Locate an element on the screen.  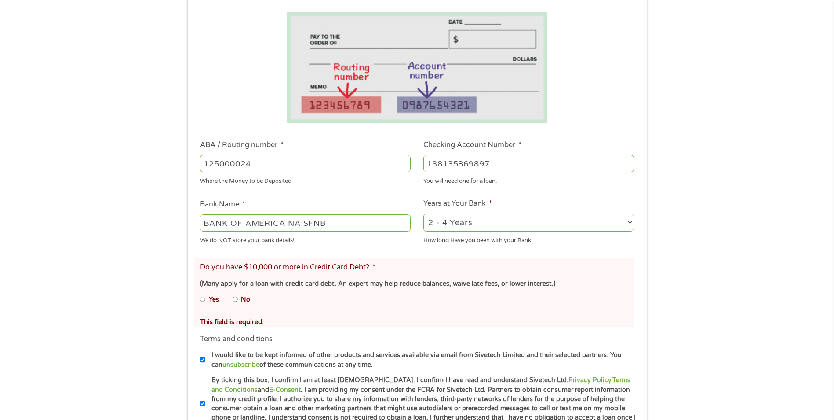
div: How long Have you been with your Bank is located at coordinates (529, 238).